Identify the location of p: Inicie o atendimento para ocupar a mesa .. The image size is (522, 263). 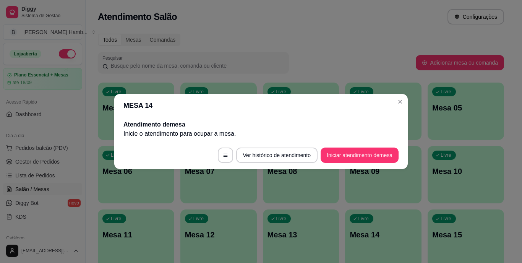
(261, 134).